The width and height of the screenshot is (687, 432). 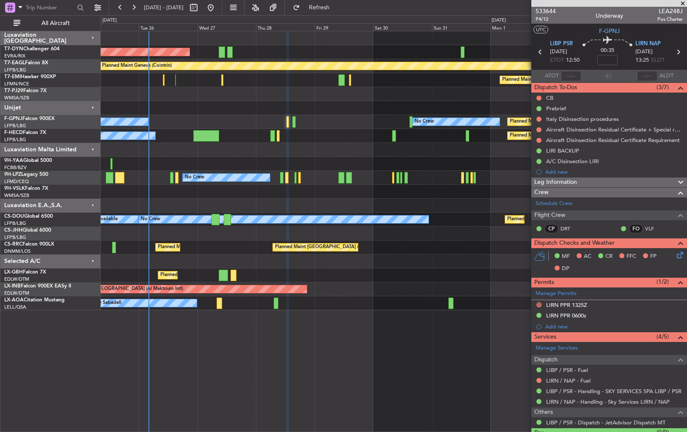 I want to click on a: 9H-LPZLegacy 500, so click(x=26, y=175).